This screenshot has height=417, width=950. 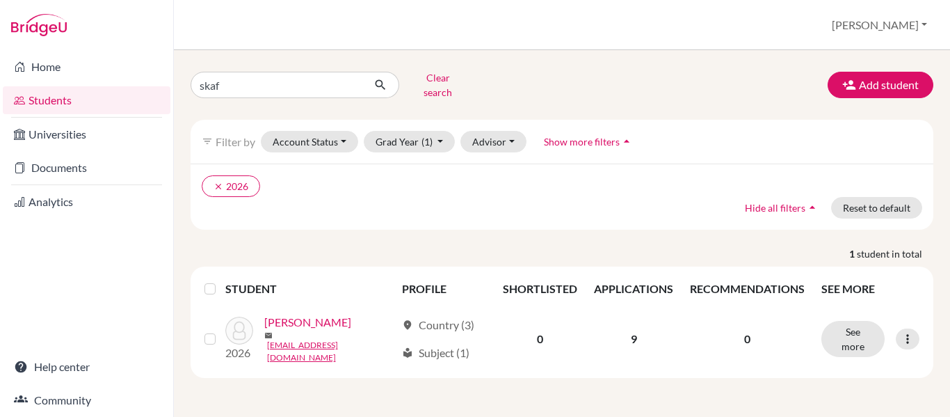 What do you see at coordinates (86, 67) in the screenshot?
I see `a: Home` at bounding box center [86, 67].